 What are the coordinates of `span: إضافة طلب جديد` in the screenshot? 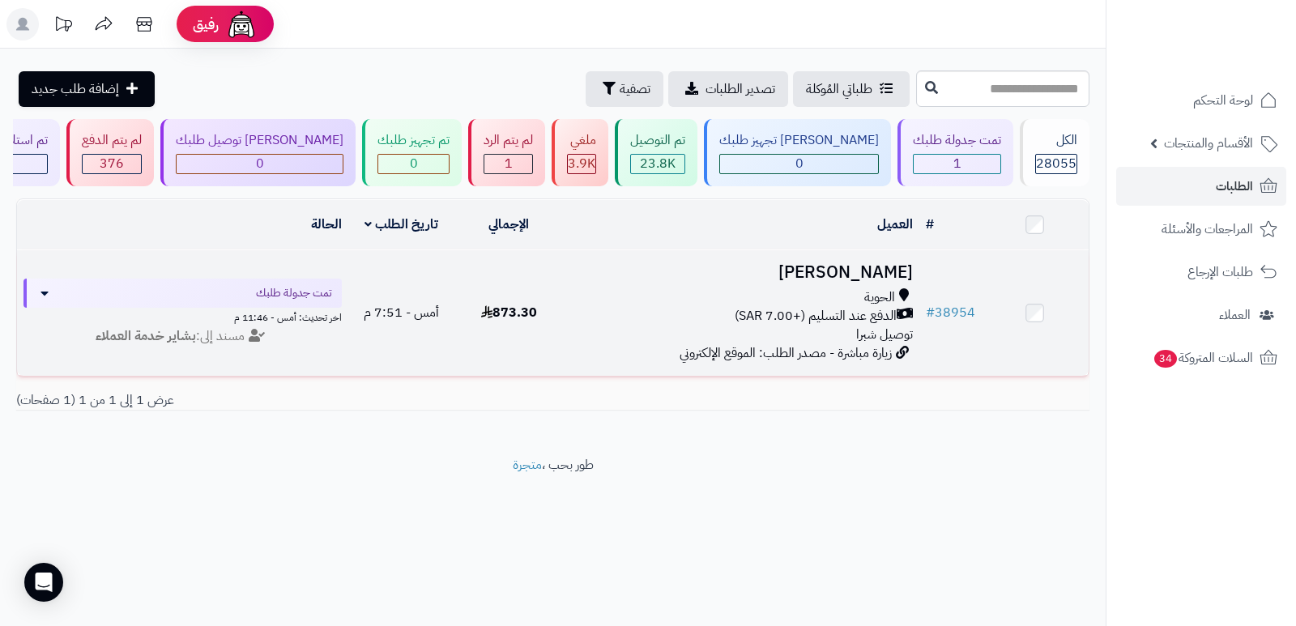 It's located at (75, 89).